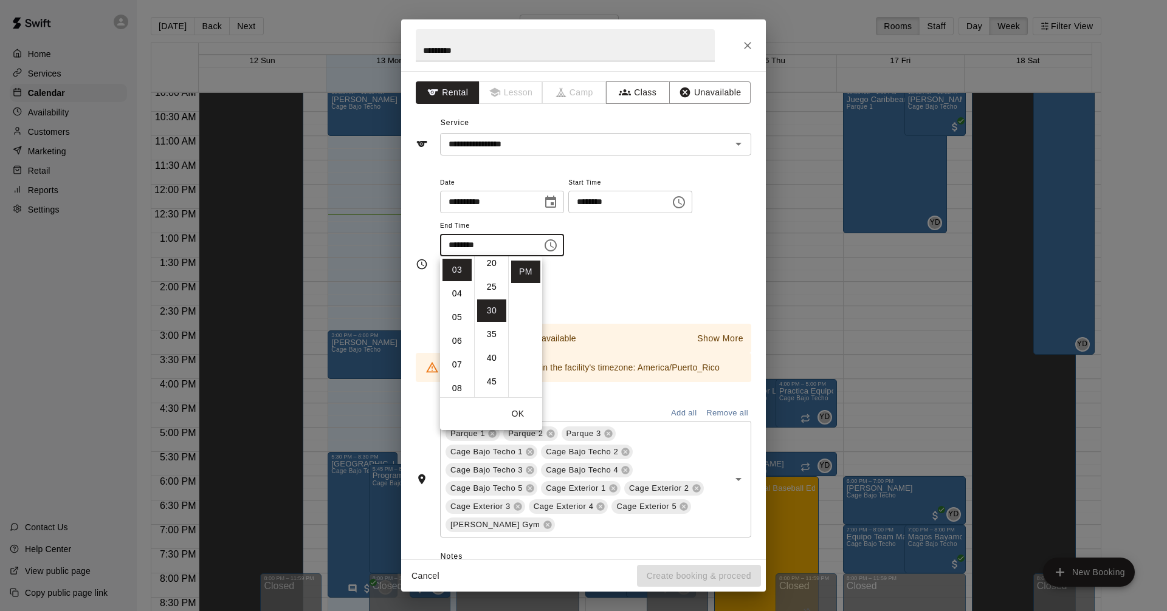 The width and height of the screenshot is (1167, 611). What do you see at coordinates (679, 202) in the screenshot?
I see `button: Choose time, selected time is 2:00 PM` at bounding box center [679, 202].